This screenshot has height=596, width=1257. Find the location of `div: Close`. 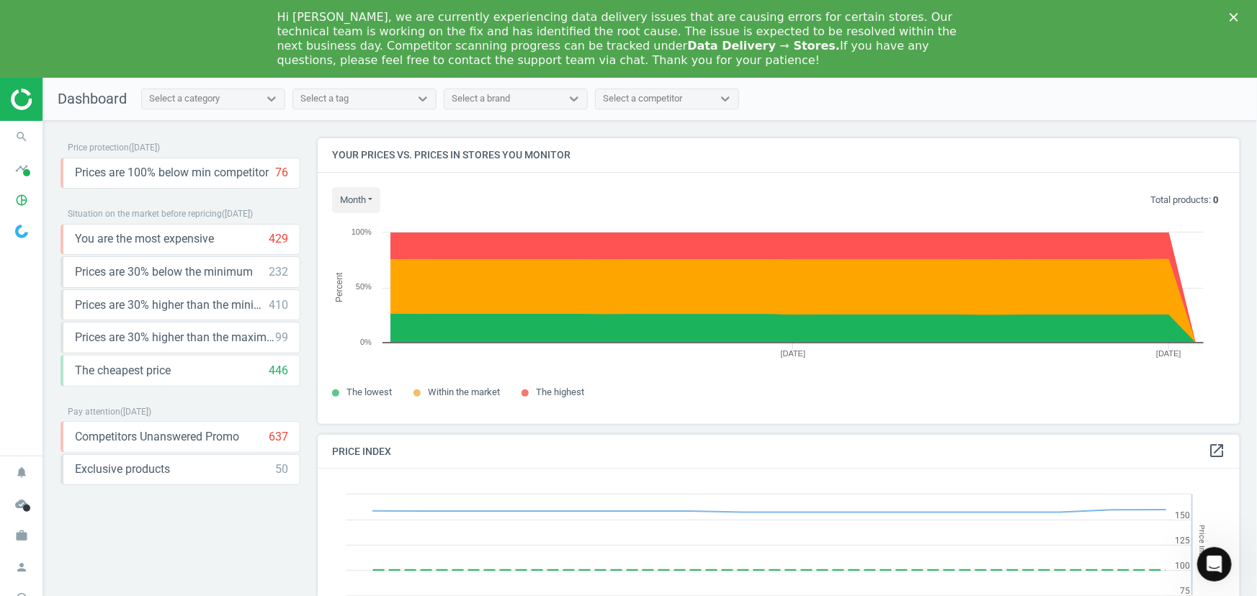

div: Close is located at coordinates (1237, 17).